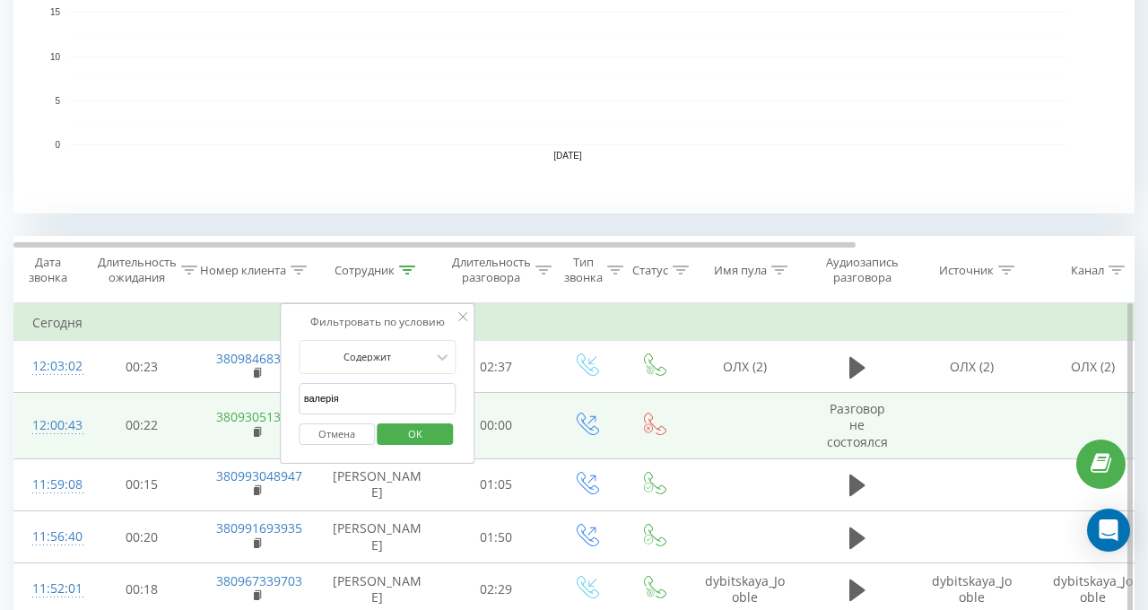  What do you see at coordinates (862, 270) in the screenshot?
I see `div: Аудиозапись разговора` at bounding box center [862, 270].